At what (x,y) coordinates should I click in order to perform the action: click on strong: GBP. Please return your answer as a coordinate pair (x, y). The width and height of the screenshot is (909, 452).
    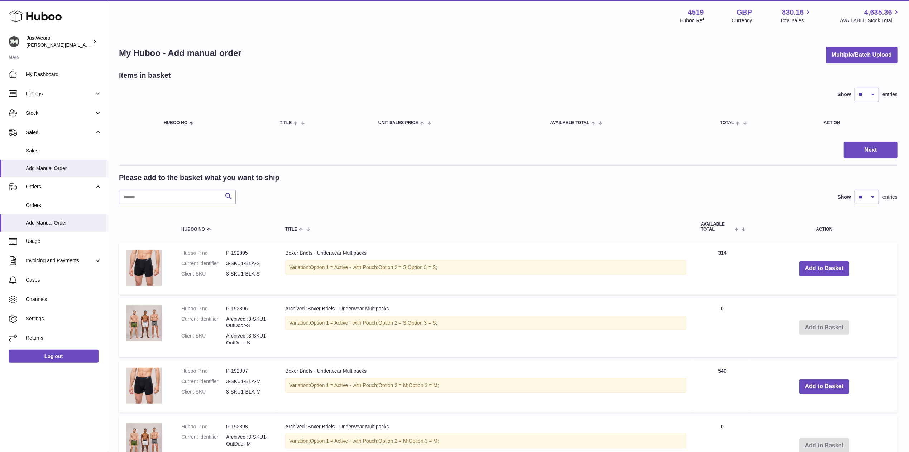
    Looking at the image, I should click on (745, 12).